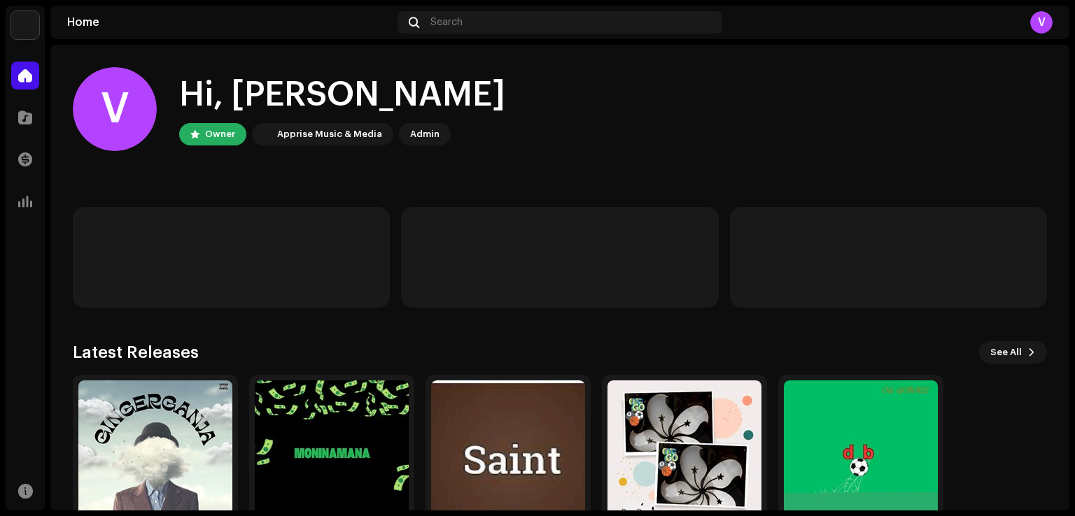 This screenshot has width=1075, height=516. Describe the element at coordinates (1005, 353) in the screenshot. I see `span: See All` at that location.